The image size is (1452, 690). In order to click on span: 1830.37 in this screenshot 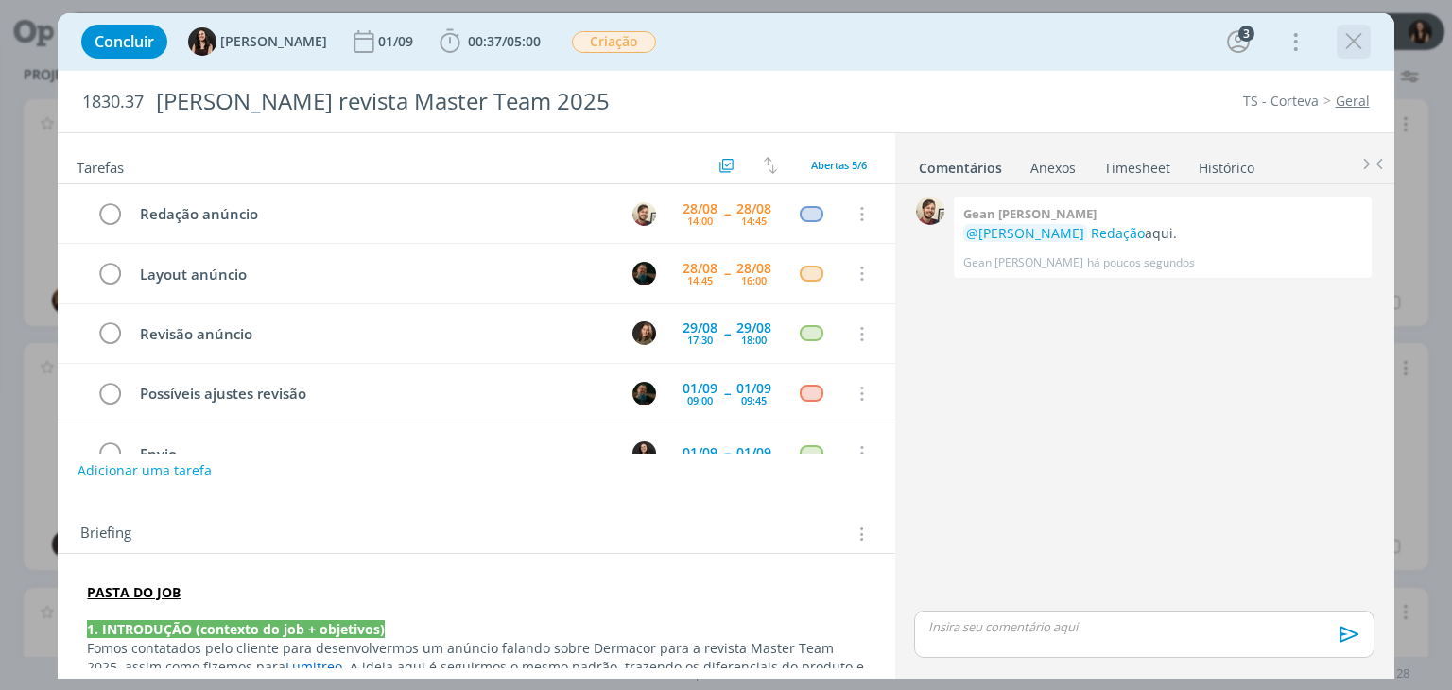, I will do `click(113, 102)`.